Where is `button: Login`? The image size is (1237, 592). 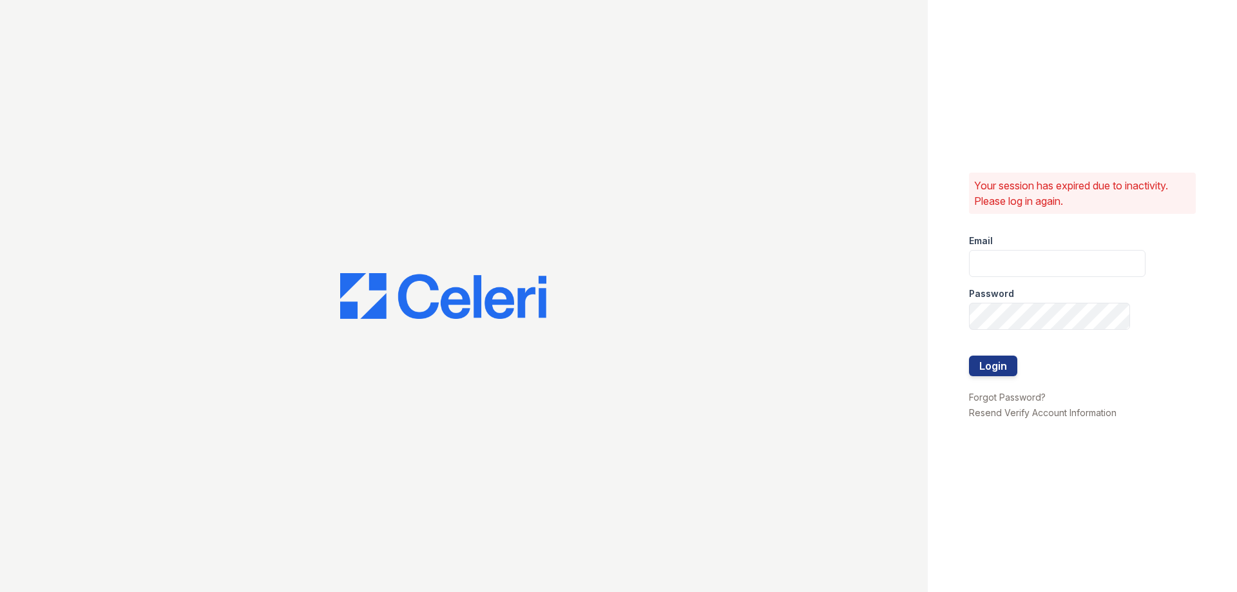
button: Login is located at coordinates (993, 366).